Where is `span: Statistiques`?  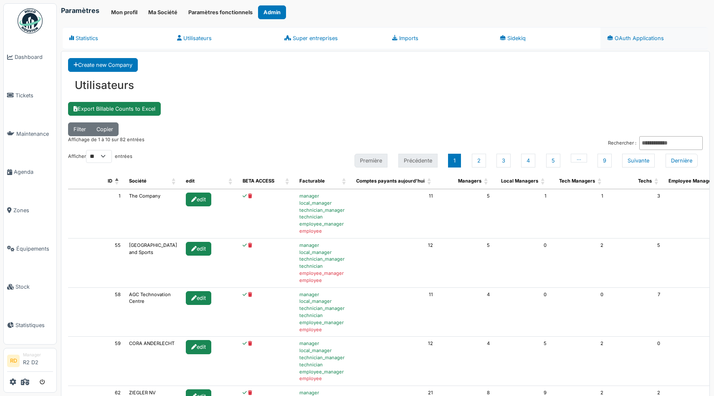 span: Statistiques is located at coordinates (34, 325).